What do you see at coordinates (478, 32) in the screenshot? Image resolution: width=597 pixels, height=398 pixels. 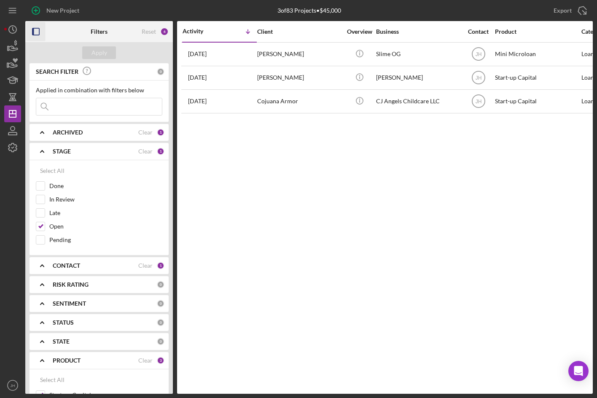 I see `div: Contact` at bounding box center [478, 32].